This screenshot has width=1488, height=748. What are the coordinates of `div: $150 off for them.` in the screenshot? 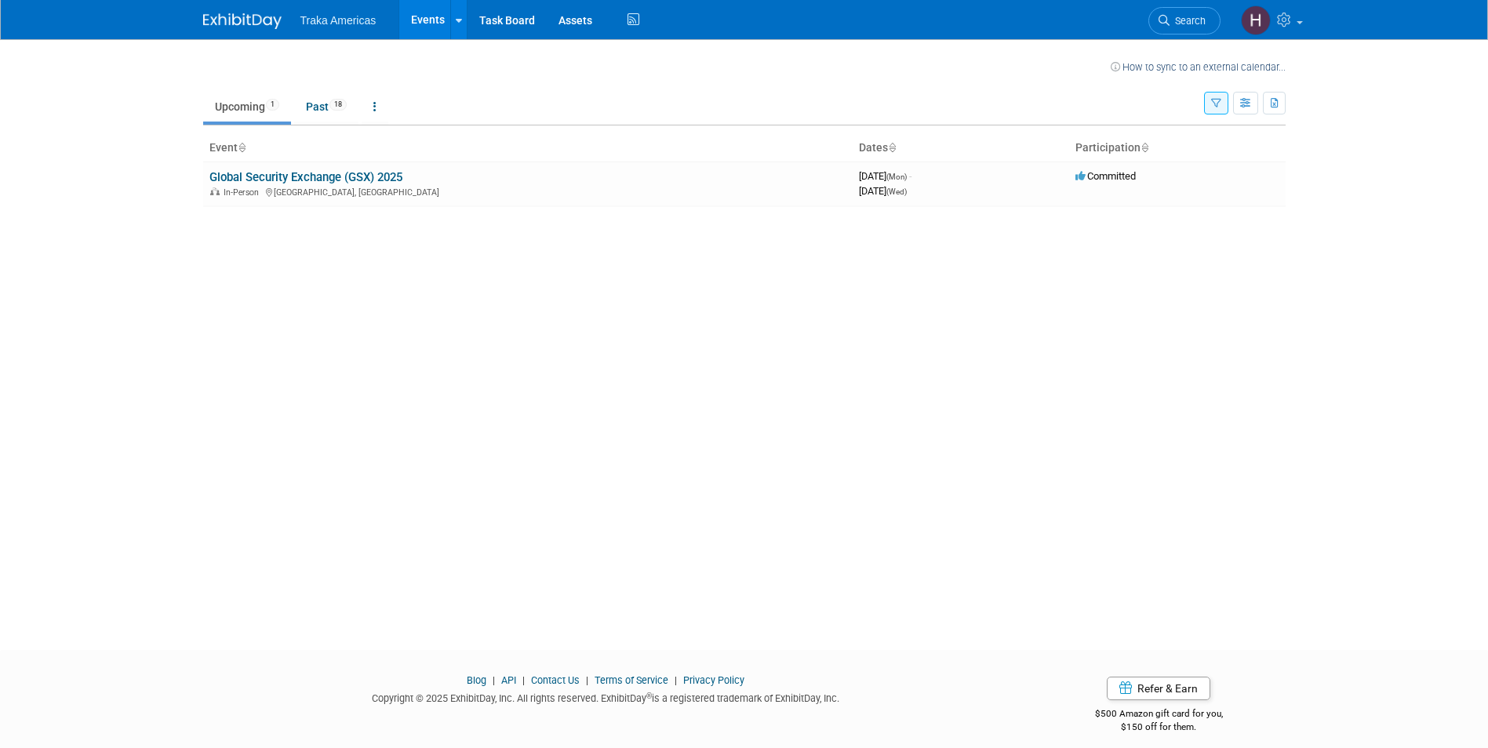 It's located at (1159, 727).